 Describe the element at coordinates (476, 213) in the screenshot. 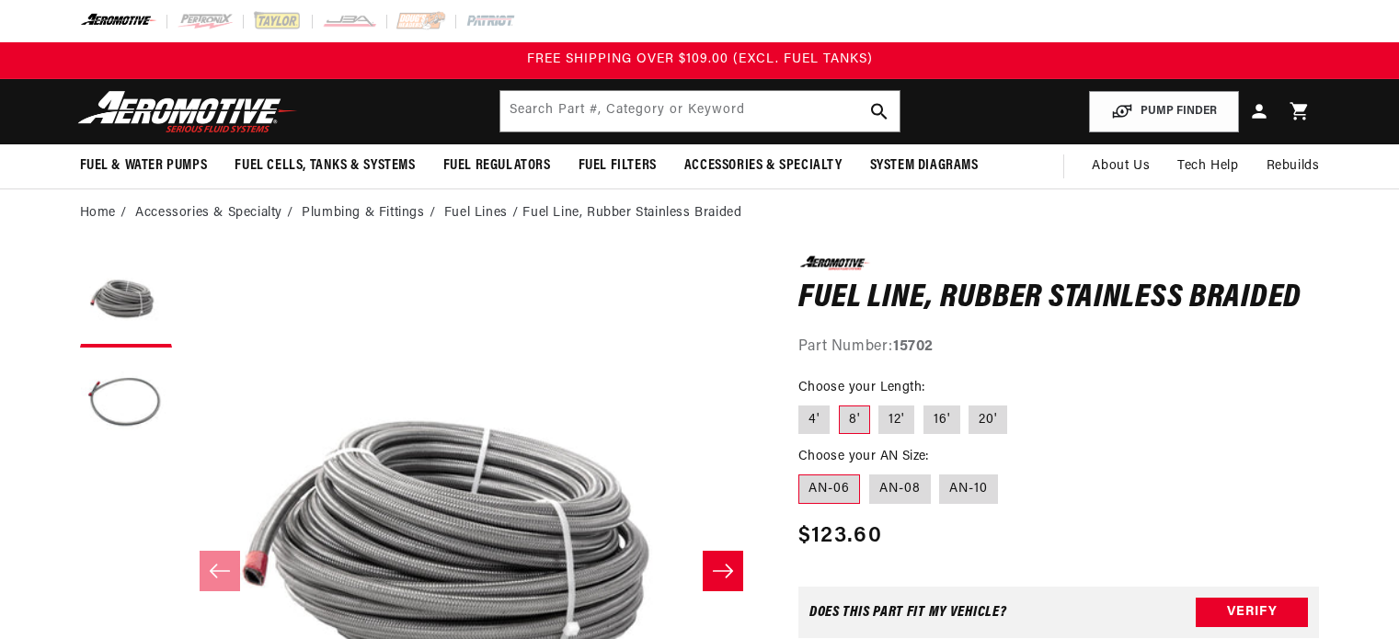

I see `a: Fuel Lines` at that location.